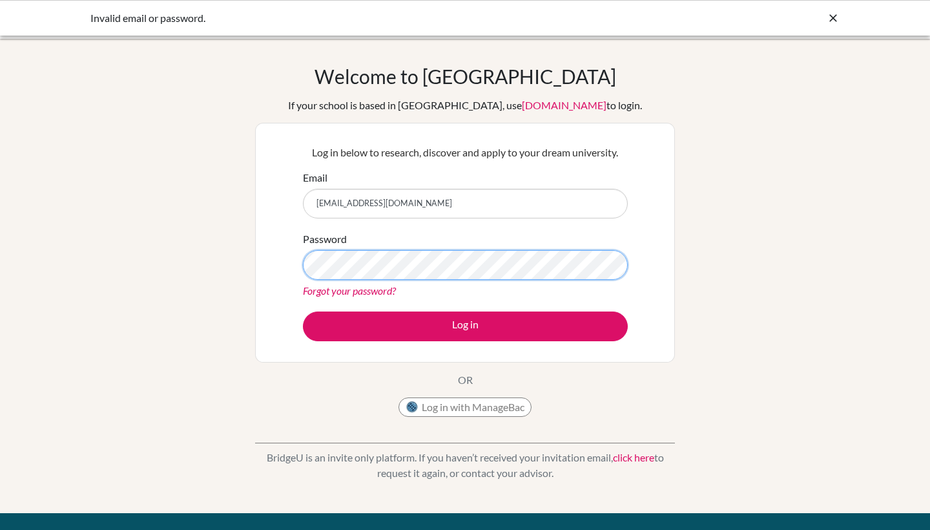  What do you see at coordinates (349, 290) in the screenshot?
I see `a: Forgot your password?` at bounding box center [349, 290].